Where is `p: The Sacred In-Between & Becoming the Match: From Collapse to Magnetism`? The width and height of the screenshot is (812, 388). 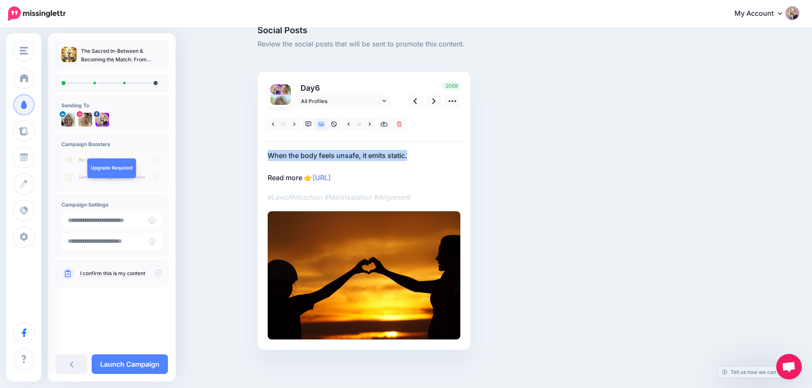
p: The Sacred In-Between & Becoming the Match: From Collapse to Magnetism is located at coordinates (121, 55).